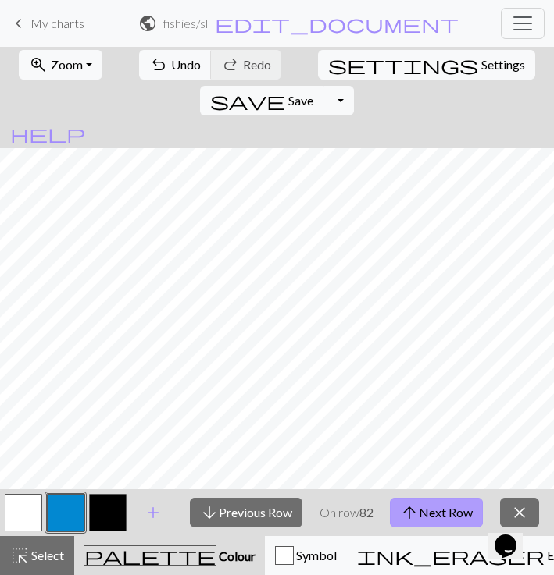 Image resolution: width=554 pixels, height=575 pixels. What do you see at coordinates (246, 513) in the screenshot?
I see `button: Previous Row` at bounding box center [246, 513].